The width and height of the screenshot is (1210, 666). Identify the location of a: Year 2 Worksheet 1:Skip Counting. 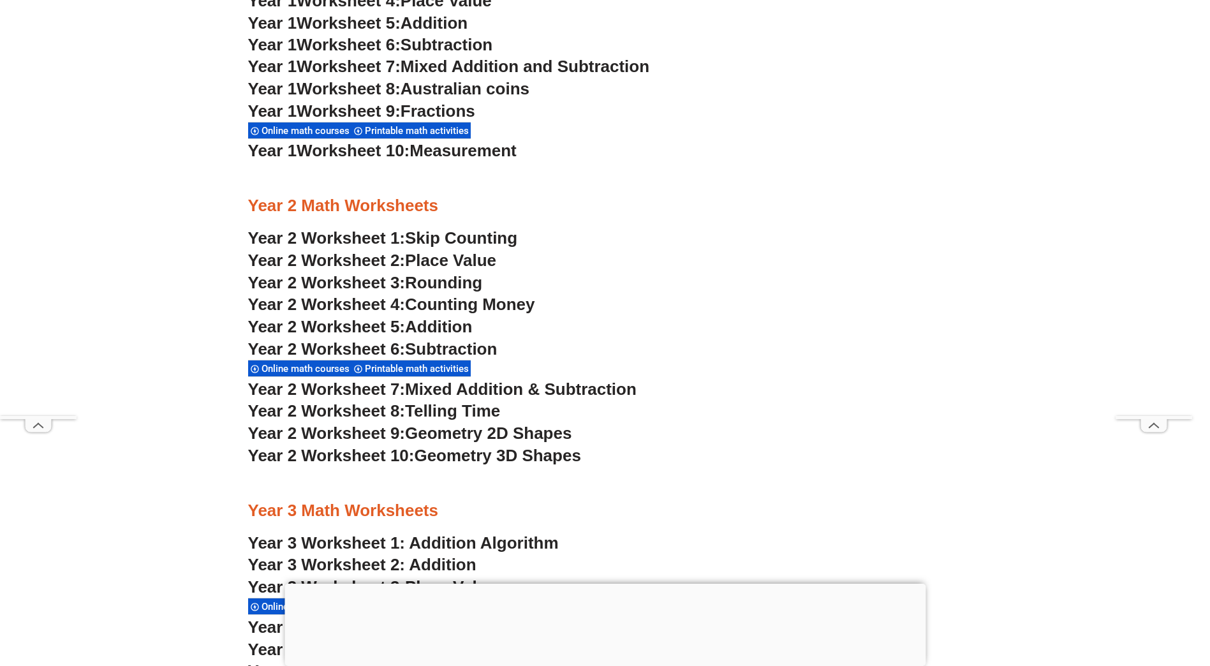
(383, 238).